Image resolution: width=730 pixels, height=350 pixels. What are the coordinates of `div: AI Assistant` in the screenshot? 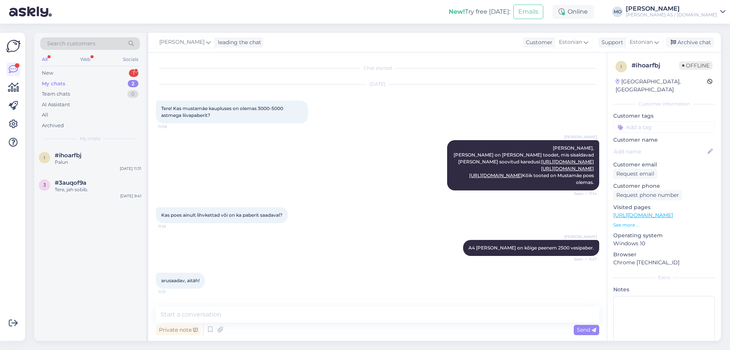 It's located at (56, 105).